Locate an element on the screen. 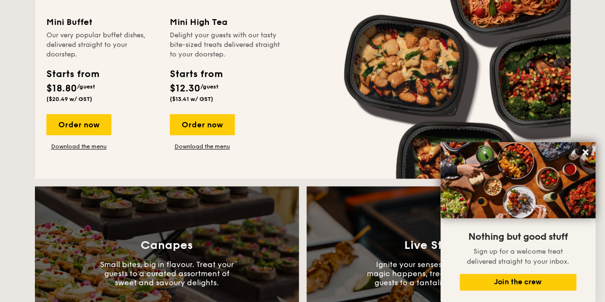 The width and height of the screenshot is (605, 302). div: Mini High Tea is located at coordinates (226, 22).